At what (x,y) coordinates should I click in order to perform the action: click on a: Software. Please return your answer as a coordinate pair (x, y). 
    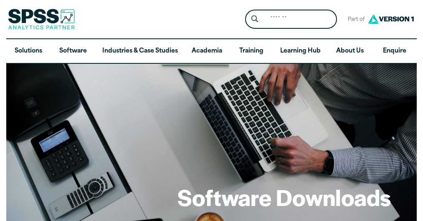
    Looking at the image, I should click on (73, 51).